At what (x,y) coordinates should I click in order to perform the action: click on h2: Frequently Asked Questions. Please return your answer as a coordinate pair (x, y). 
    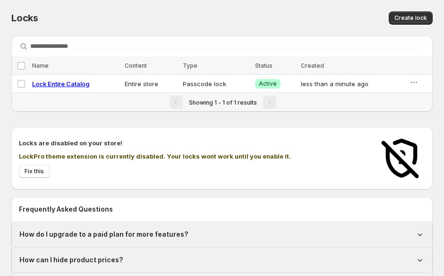
    Looking at the image, I should click on (222, 209).